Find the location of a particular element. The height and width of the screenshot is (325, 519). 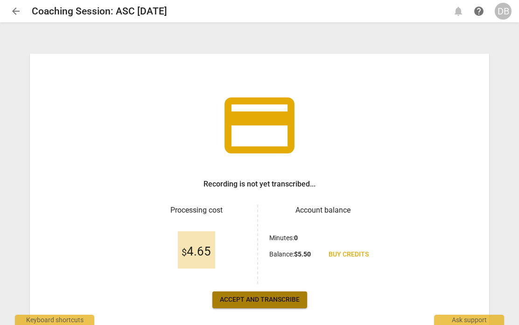

span: Buy credits is located at coordinates (349, 255).